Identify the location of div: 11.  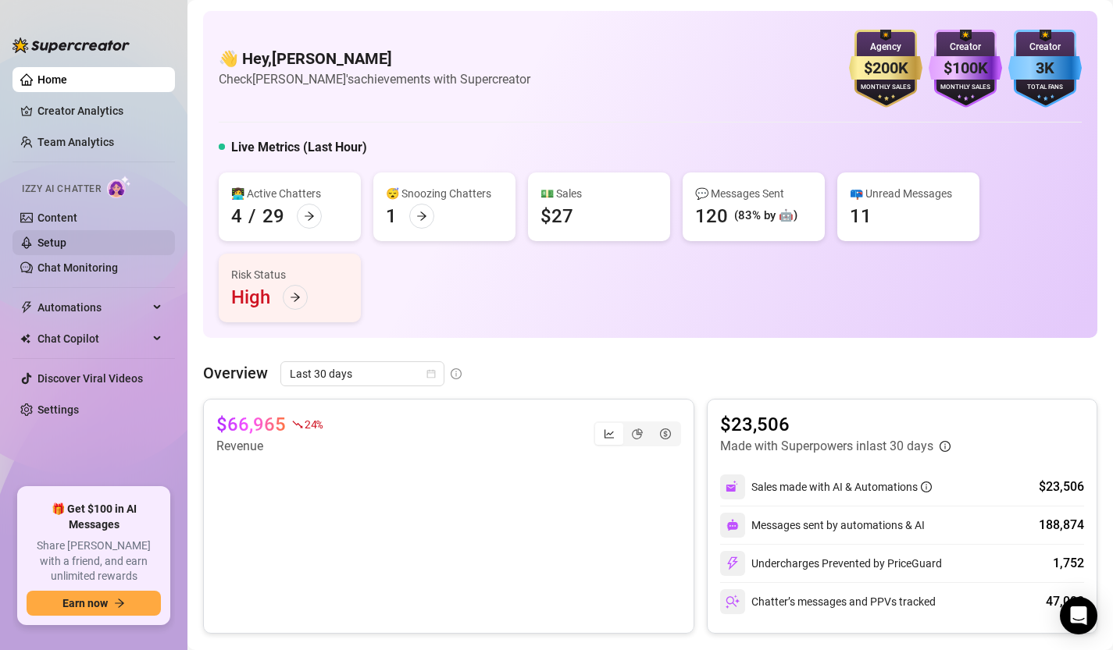
(860, 216).